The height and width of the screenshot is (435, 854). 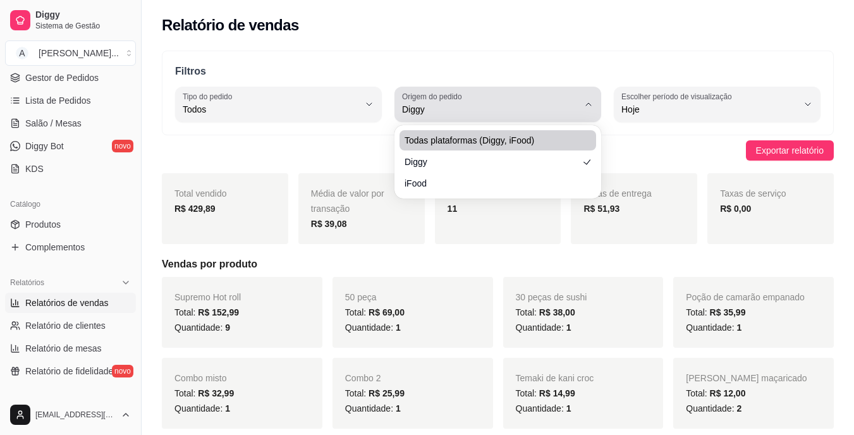 I want to click on h2: Relatório de vendas, so click(x=230, y=25).